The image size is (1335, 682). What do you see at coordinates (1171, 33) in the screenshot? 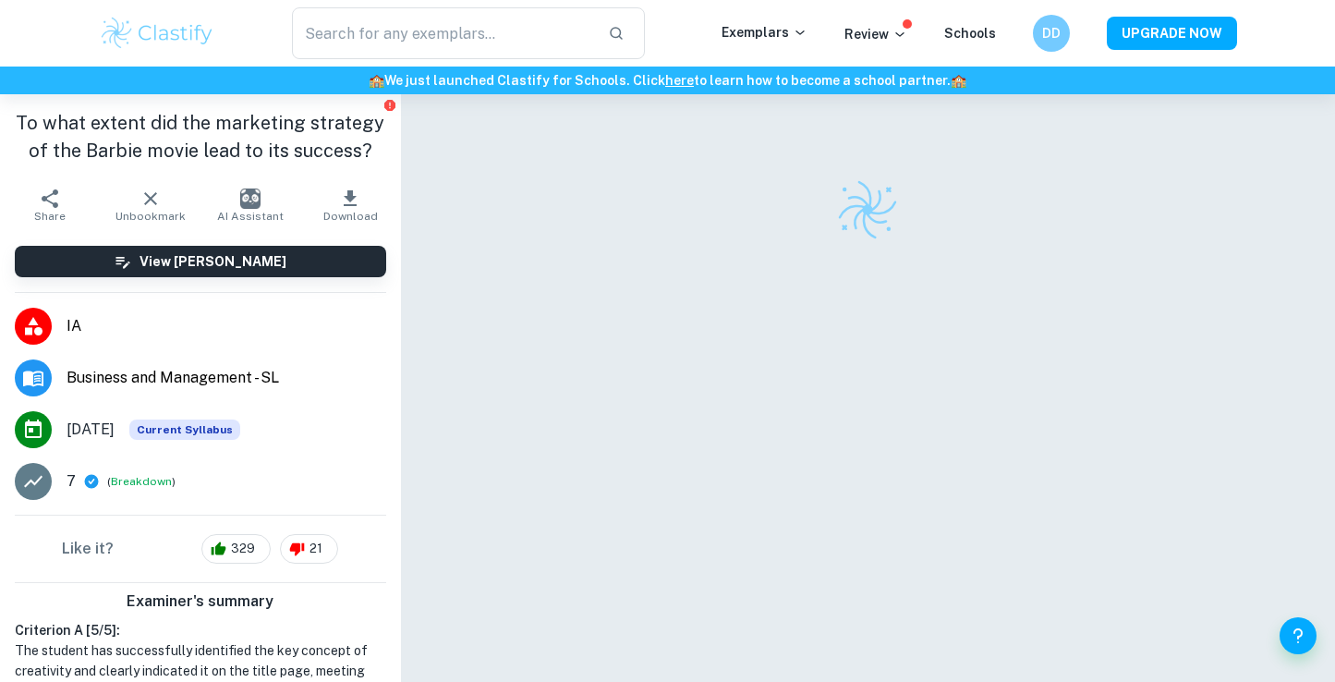
I see `button: UPGRADE NOW` at bounding box center [1171, 33].